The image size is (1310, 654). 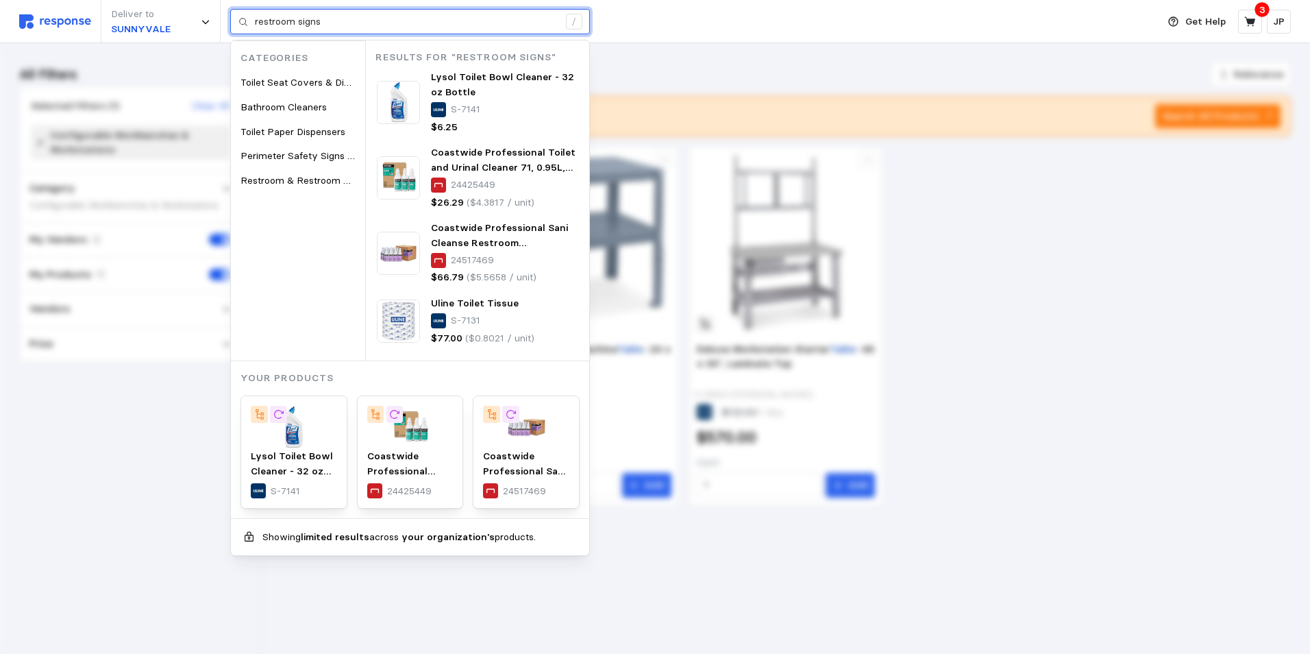 What do you see at coordinates (448, 278) in the screenshot?
I see `p: $66.79` at bounding box center [448, 278].